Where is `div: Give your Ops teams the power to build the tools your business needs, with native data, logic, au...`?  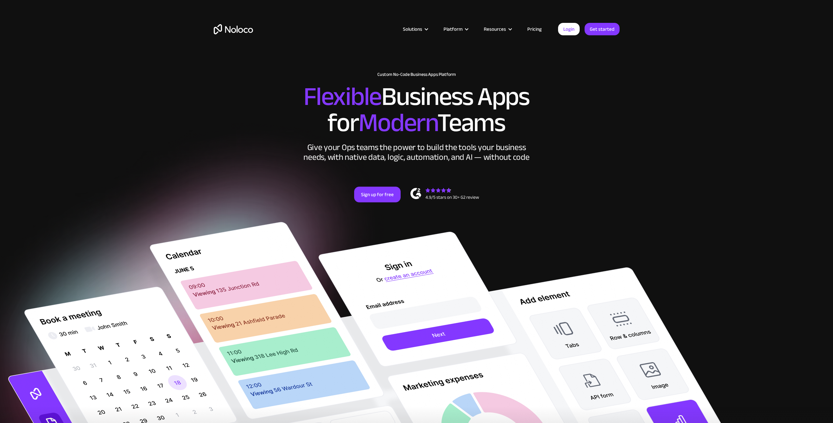 div: Give your Ops teams the power to build the tools your business needs, with native data, logic, au... is located at coordinates (416, 152).